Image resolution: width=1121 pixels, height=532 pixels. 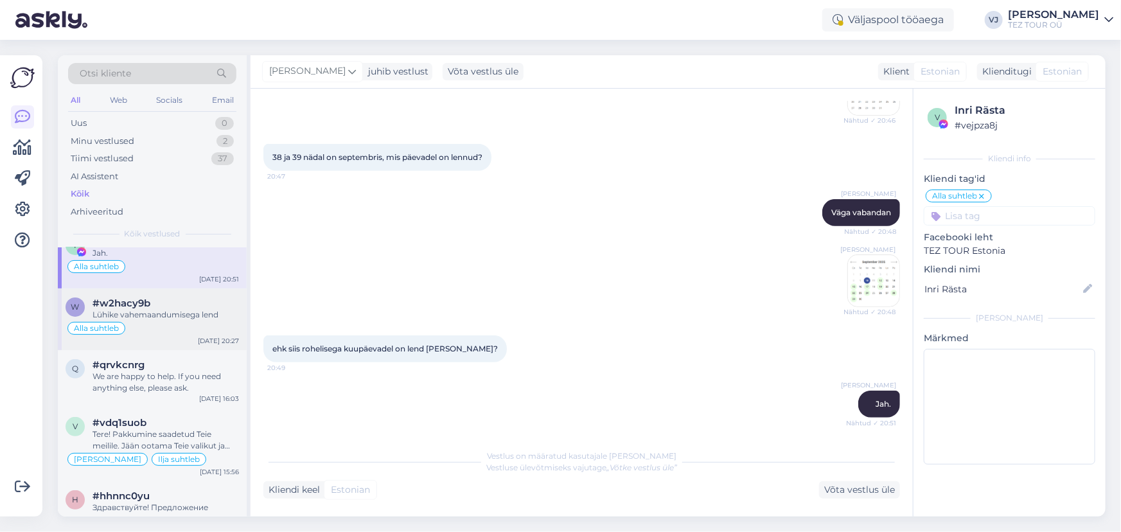 I want to click on div: Web, so click(x=118, y=100).